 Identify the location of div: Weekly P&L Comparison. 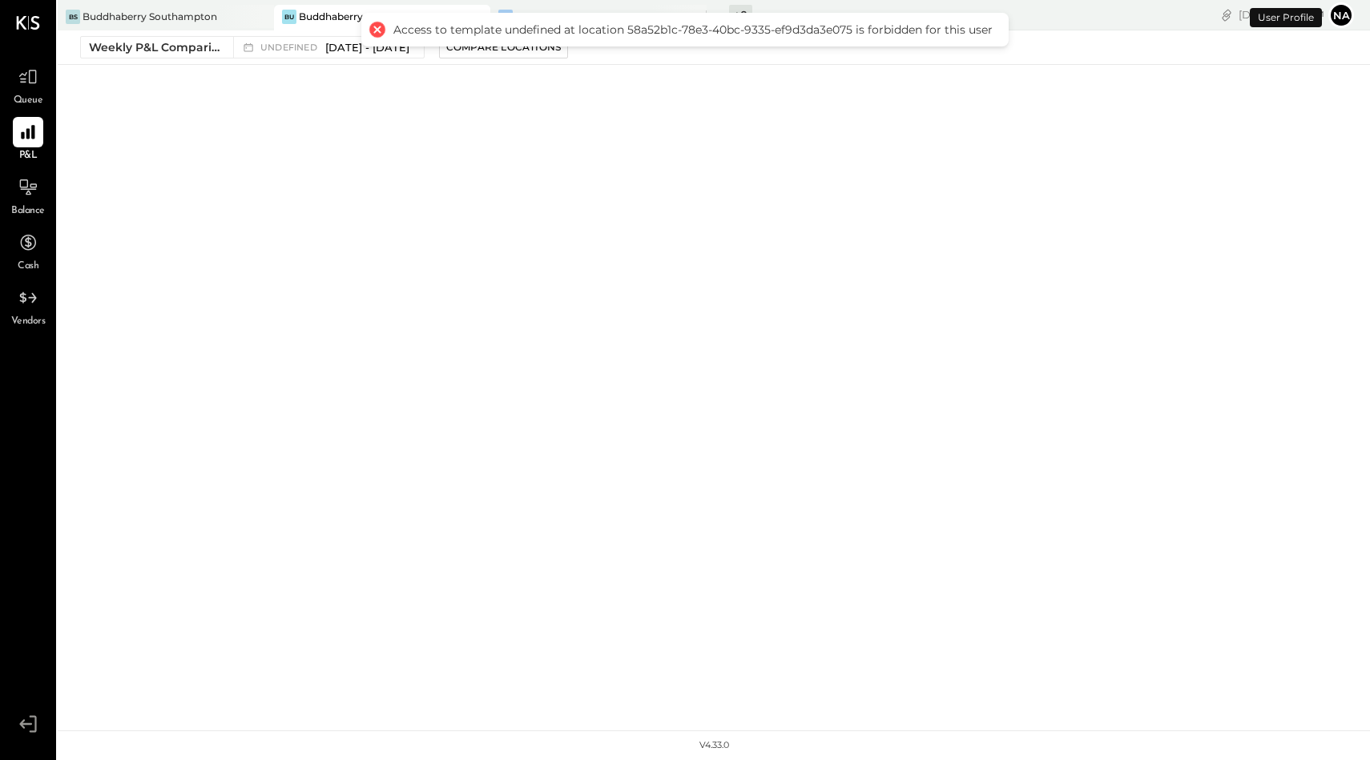
(156, 47).